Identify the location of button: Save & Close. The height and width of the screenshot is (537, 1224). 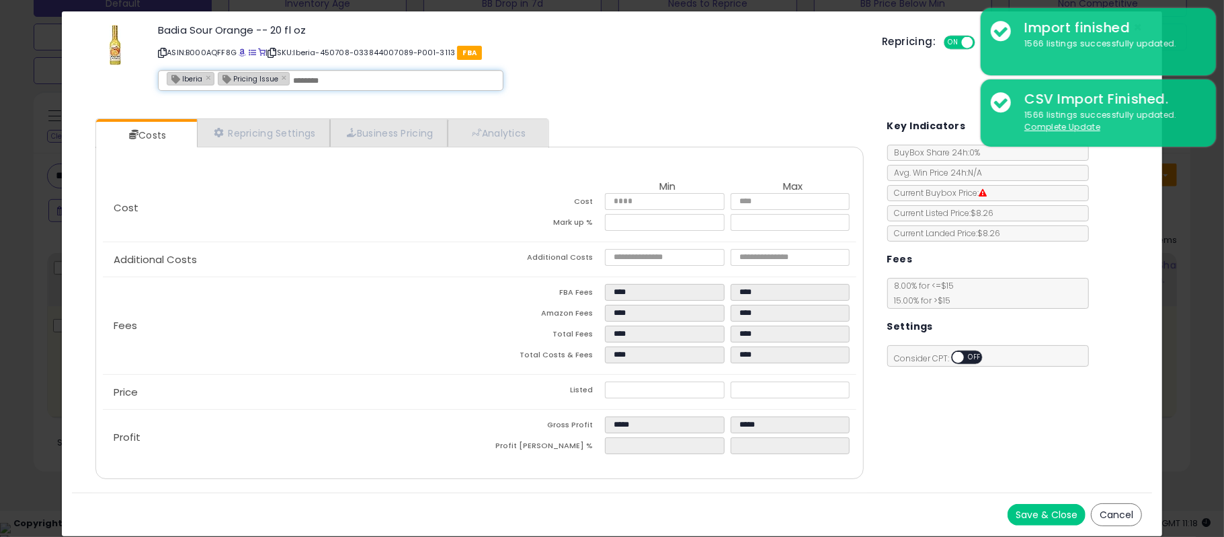
(1047, 514).